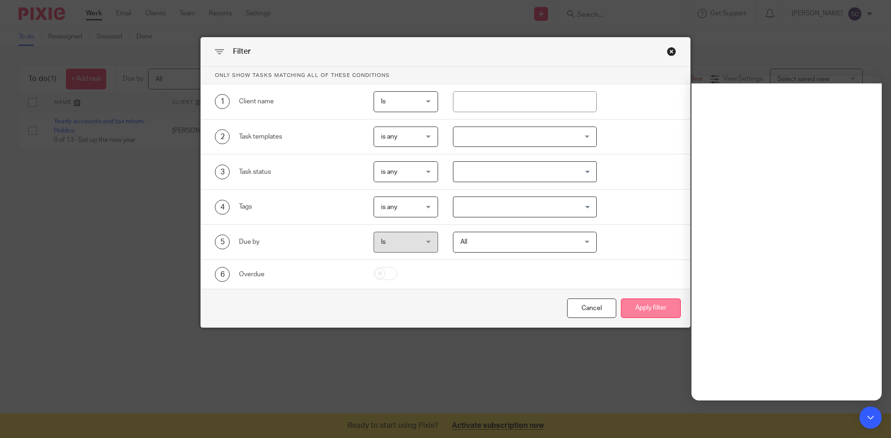 Image resolution: width=891 pixels, height=438 pixels. What do you see at coordinates (299, 207) in the screenshot?
I see `div: Tags` at bounding box center [299, 207].